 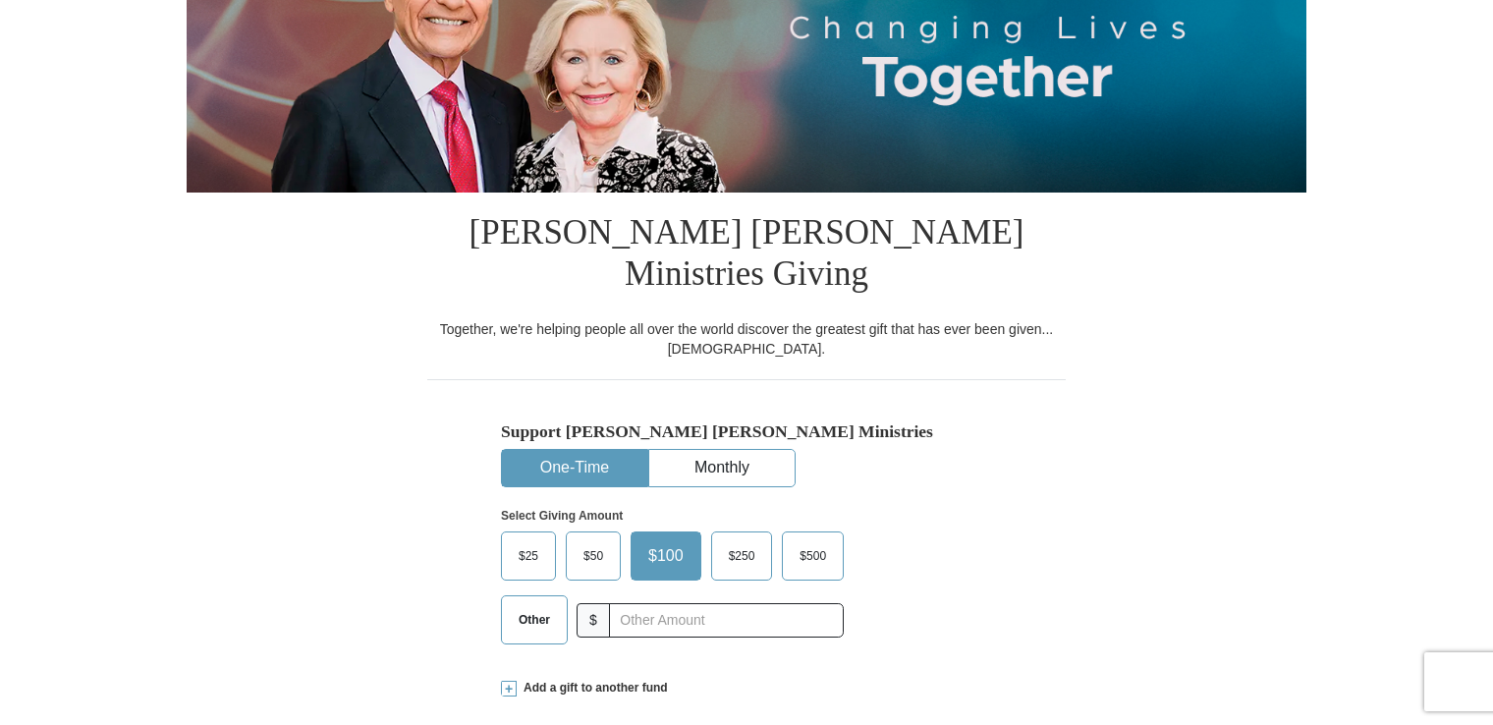 What do you see at coordinates (726, 620) in the screenshot?
I see `input: Other Amount` at bounding box center [726, 620].